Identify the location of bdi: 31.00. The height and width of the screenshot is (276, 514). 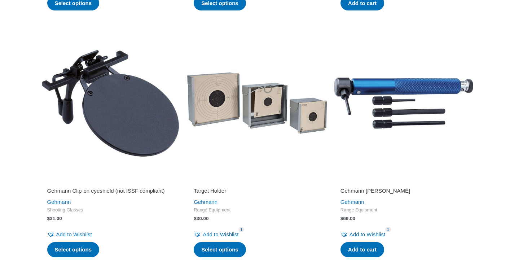
(54, 218).